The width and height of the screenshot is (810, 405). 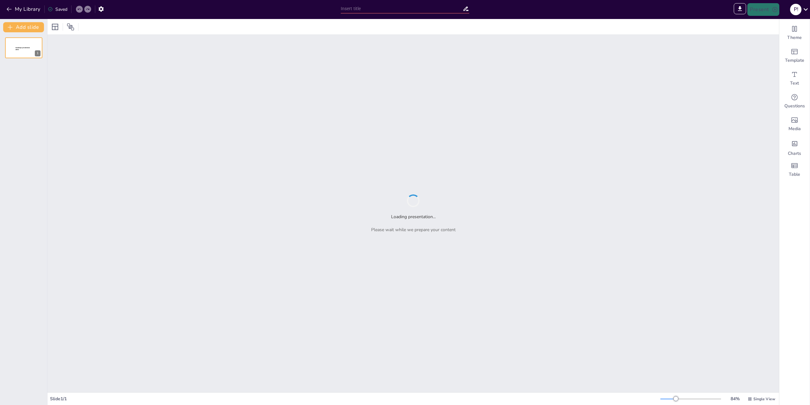 What do you see at coordinates (764, 399) in the screenshot?
I see `span: Single View` at bounding box center [764, 399].